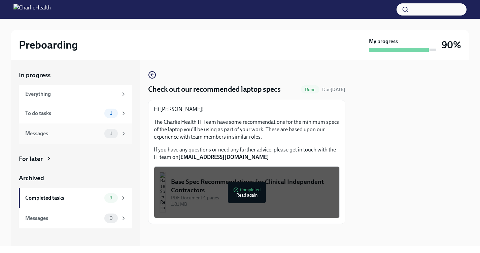 The width and height of the screenshot is (480, 253). What do you see at coordinates (253, 197) in the screenshot?
I see `div: PDF Document • 1 pages` at bounding box center [253, 197].